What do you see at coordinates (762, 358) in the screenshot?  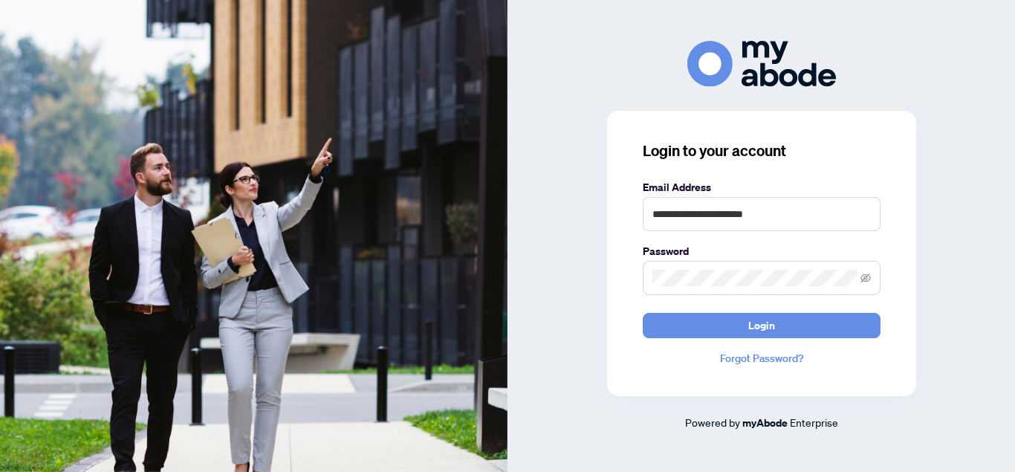 I see `a: Forgot Password?` at bounding box center [762, 358].